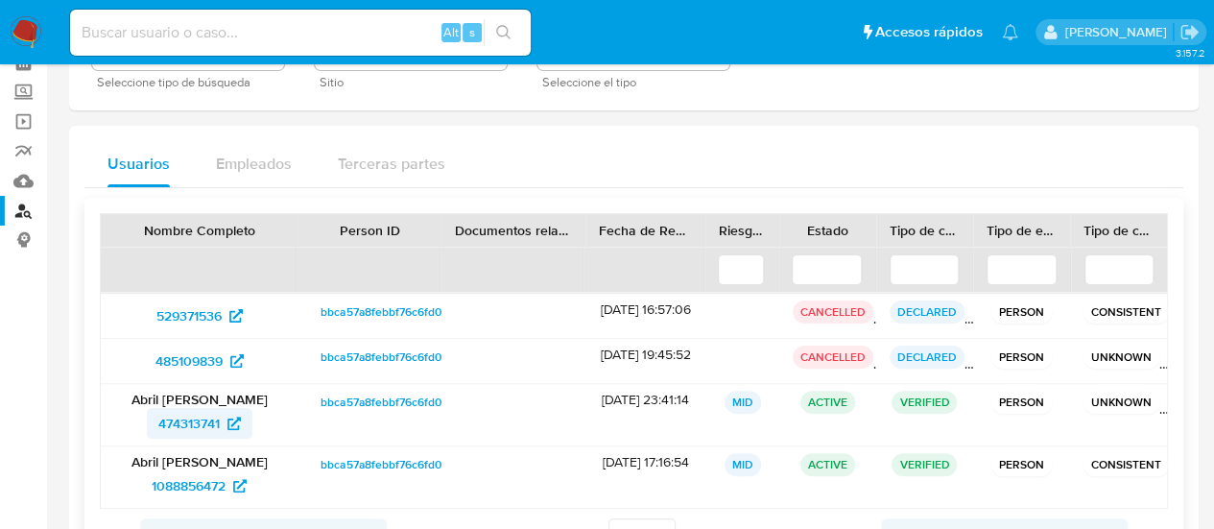 Image resolution: width=1214 pixels, height=529 pixels. What do you see at coordinates (929, 32) in the screenshot?
I see `span: Accesos rápidos` at bounding box center [929, 32].